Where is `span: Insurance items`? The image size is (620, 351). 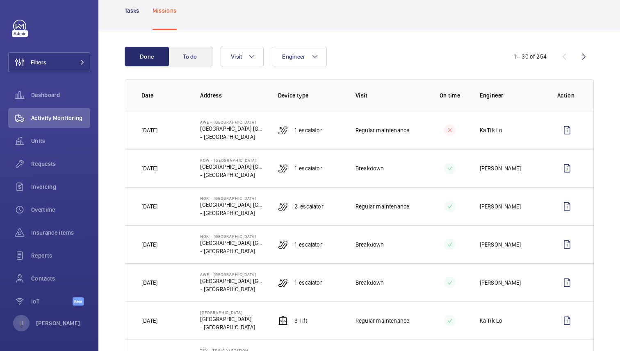 span: Insurance items is located at coordinates (61, 233).